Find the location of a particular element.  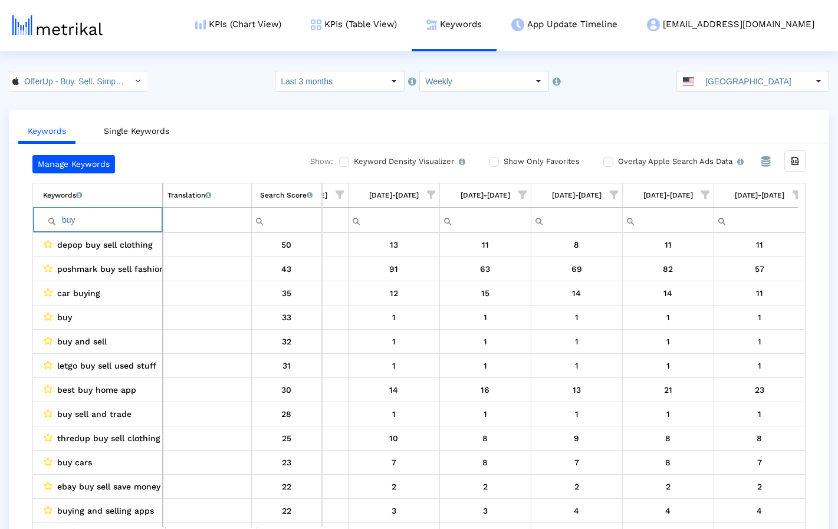

span: best buy home app is located at coordinates (97, 390).